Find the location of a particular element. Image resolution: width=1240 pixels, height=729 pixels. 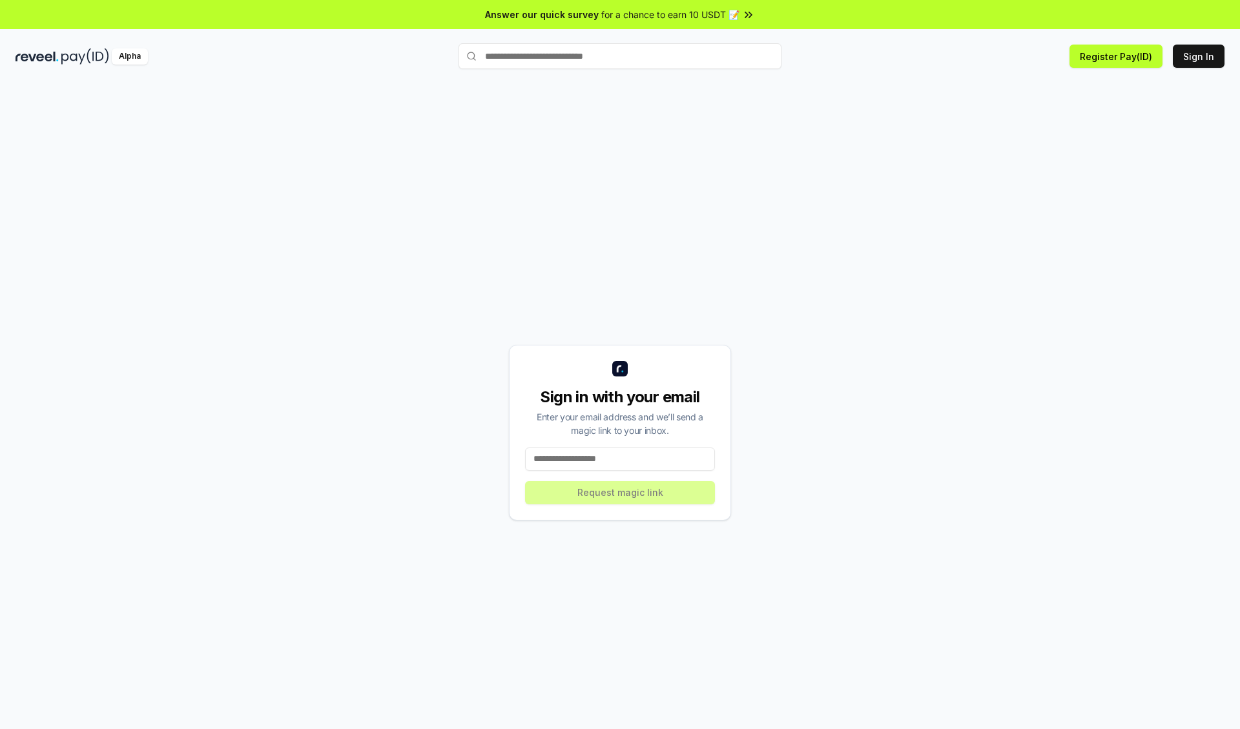

div: Sign in with your email is located at coordinates (620, 397).